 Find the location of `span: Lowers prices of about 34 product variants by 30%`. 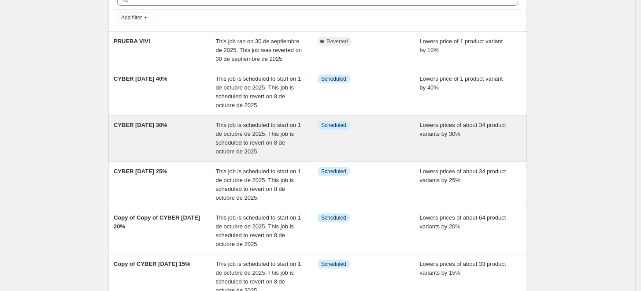

span: Lowers prices of about 34 product variants by 30% is located at coordinates (463, 129).